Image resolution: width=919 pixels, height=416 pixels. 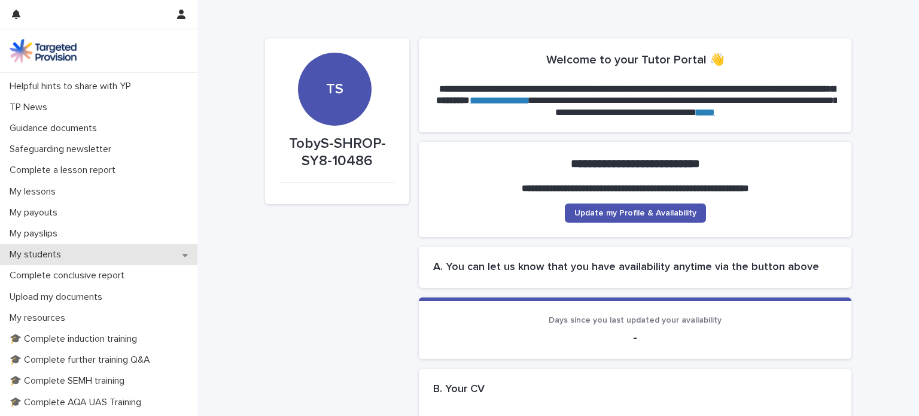 What do you see at coordinates (35, 191) in the screenshot?
I see `p: My lessons` at bounding box center [35, 191].